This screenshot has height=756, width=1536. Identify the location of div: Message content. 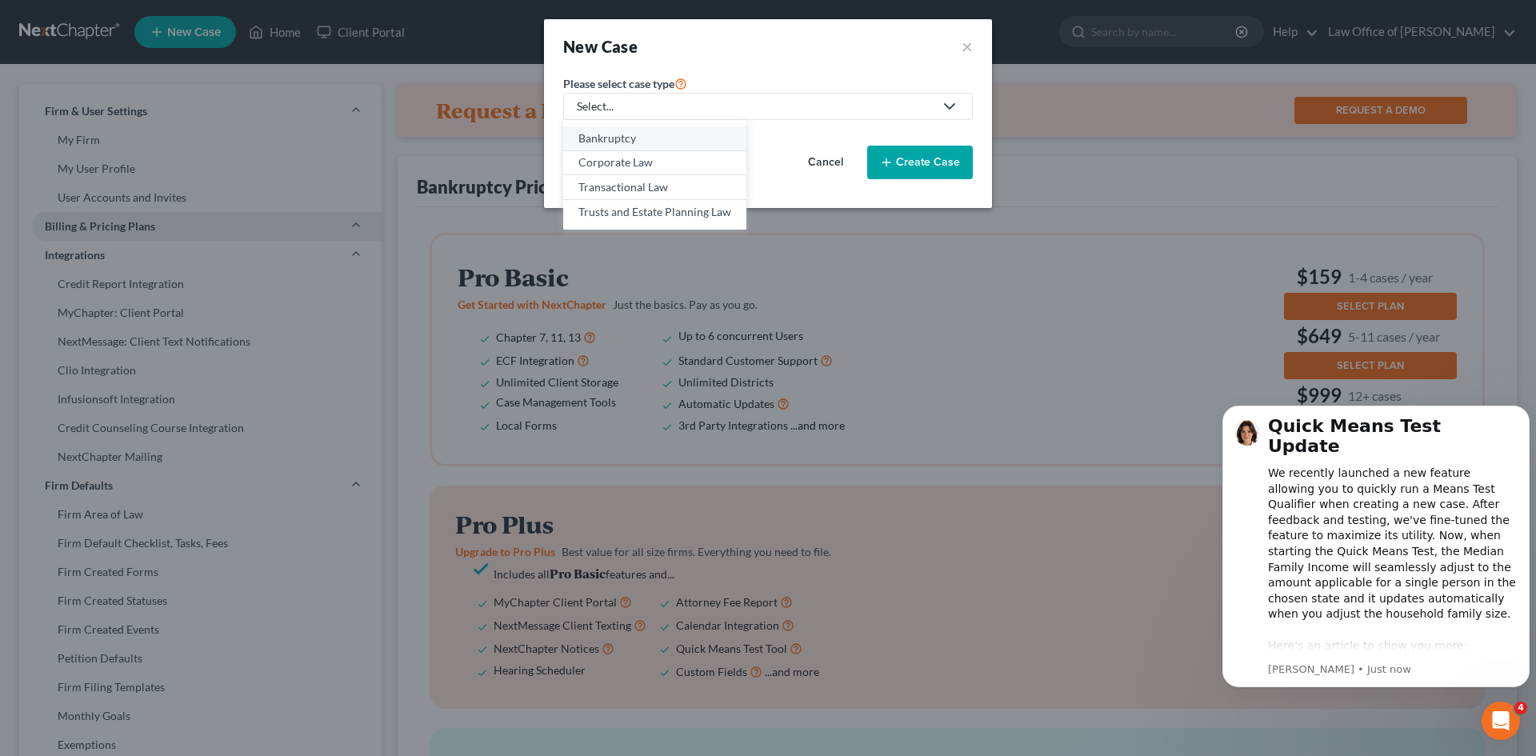
(177, 150).